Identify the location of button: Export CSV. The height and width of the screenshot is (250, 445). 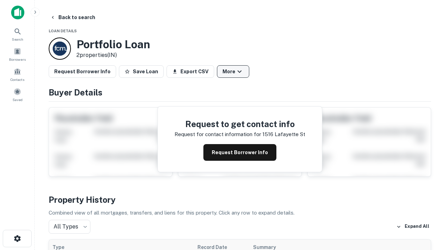
(190, 72).